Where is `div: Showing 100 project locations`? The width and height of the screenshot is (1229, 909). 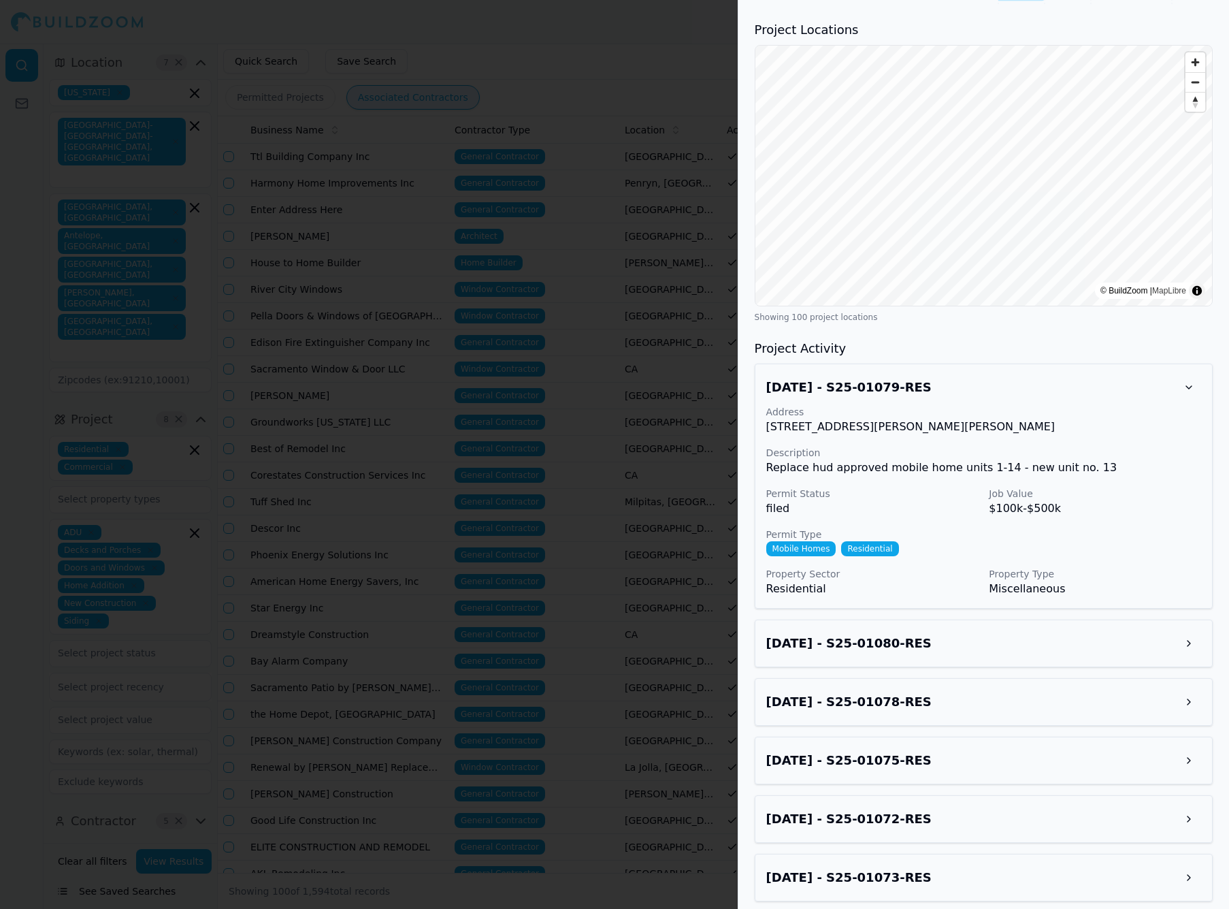
div: Showing 100 project locations is located at coordinates (984, 317).